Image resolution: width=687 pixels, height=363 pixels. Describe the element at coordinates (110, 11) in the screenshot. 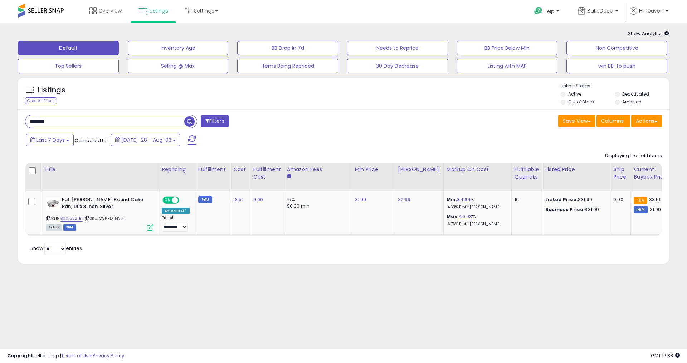

I see `span: Overview` at that location.